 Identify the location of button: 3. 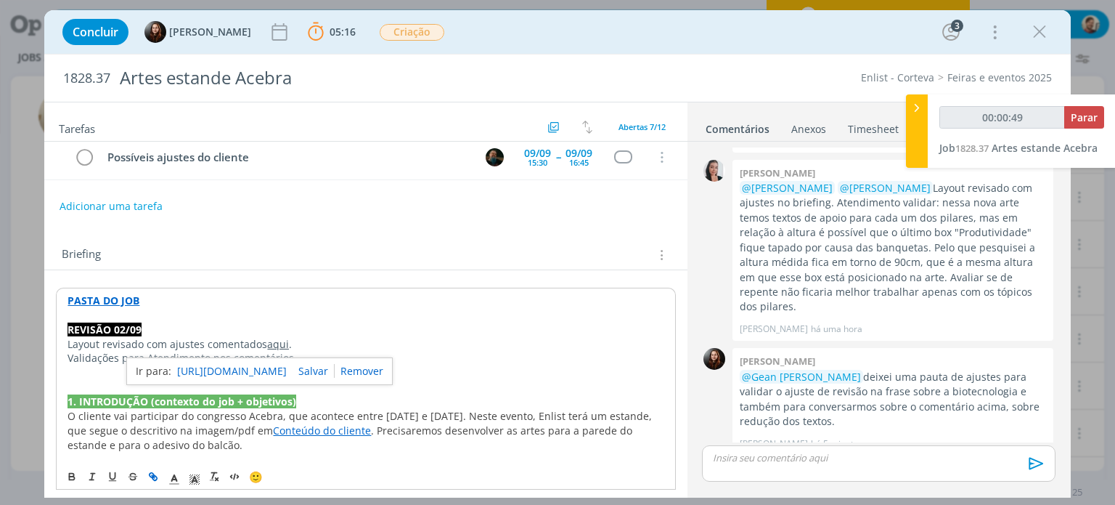
(951, 32).